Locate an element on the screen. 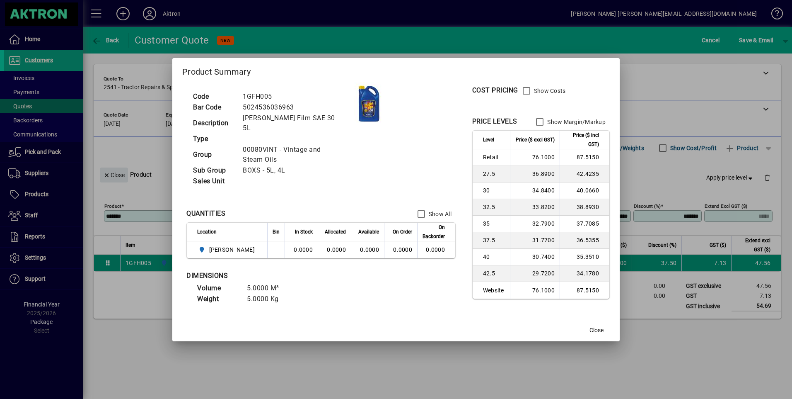 The width and height of the screenshot is (792, 399). td: Sales Unit is located at coordinates (214, 181).